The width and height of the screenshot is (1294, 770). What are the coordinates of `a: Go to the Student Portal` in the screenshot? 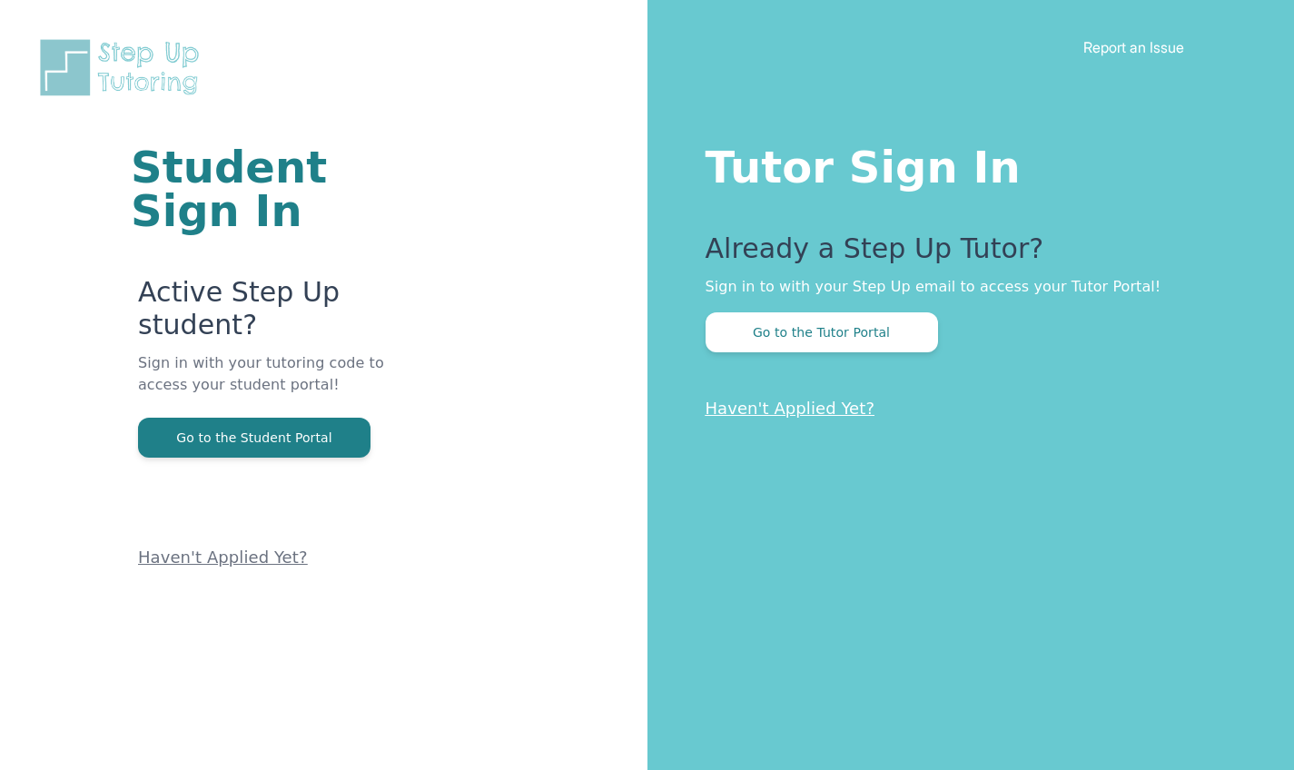 It's located at (254, 437).